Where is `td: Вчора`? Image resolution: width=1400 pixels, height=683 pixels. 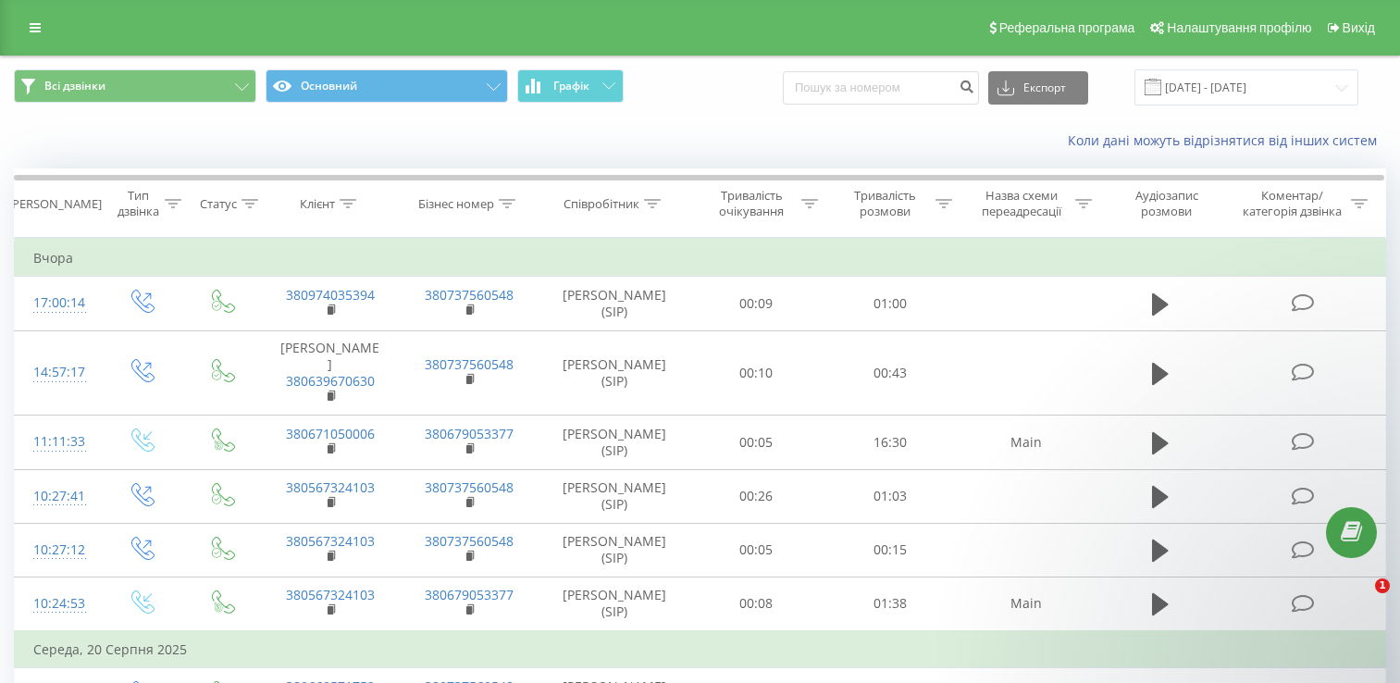 td: Вчора is located at coordinates (700, 258).